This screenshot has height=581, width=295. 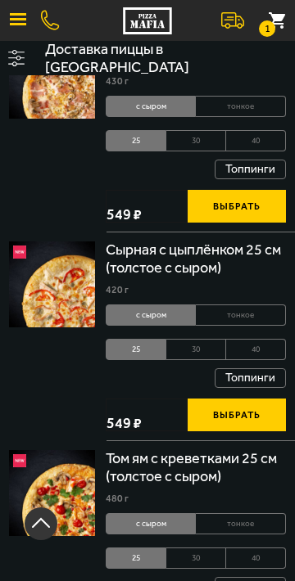 I want to click on button: 1, so click(x=277, y=20).